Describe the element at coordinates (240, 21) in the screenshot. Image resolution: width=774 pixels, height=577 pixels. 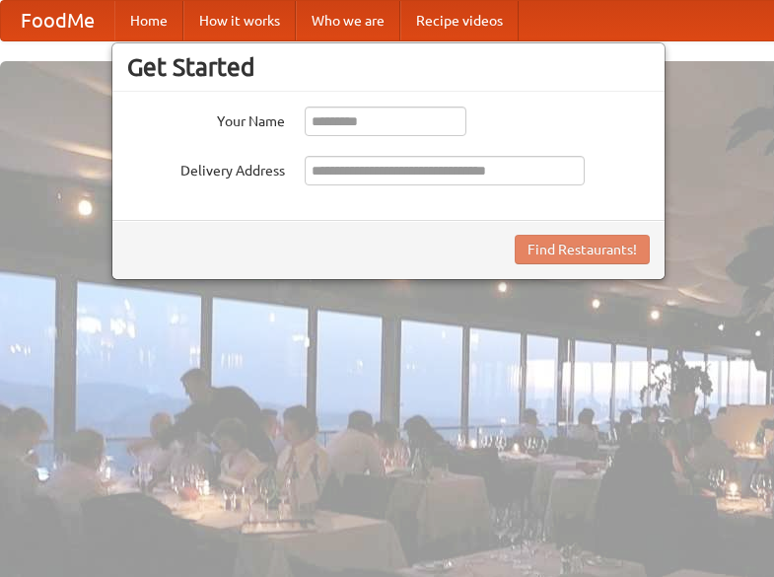
I see `a: How it works` at that location.